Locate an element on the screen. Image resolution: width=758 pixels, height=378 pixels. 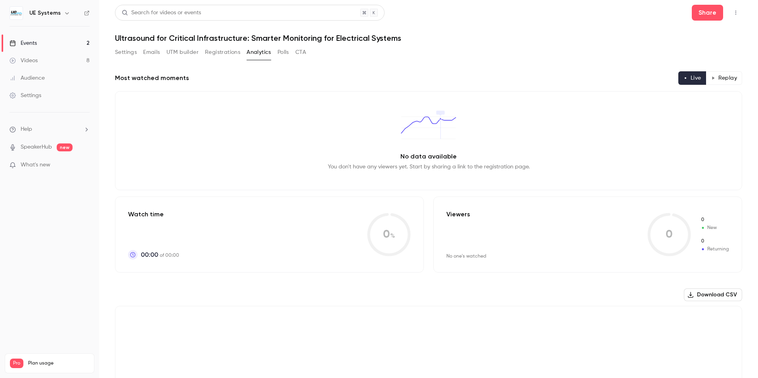
p: Watch time is located at coordinates (153, 215).